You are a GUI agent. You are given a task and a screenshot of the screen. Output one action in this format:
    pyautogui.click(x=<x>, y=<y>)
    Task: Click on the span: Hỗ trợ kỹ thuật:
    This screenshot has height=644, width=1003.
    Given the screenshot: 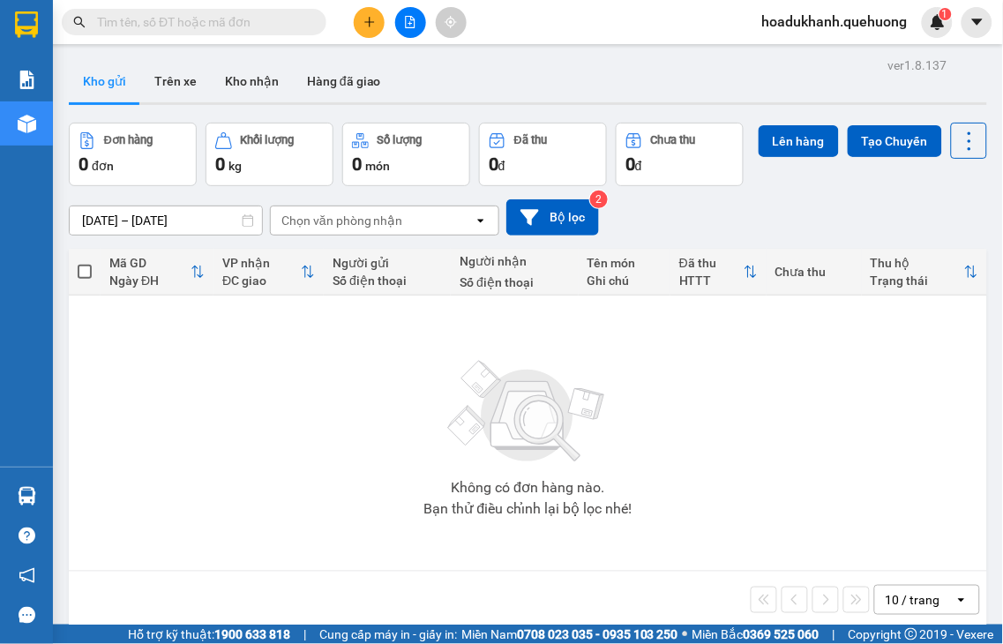 What is the action you would take?
    pyautogui.click(x=209, y=634)
    